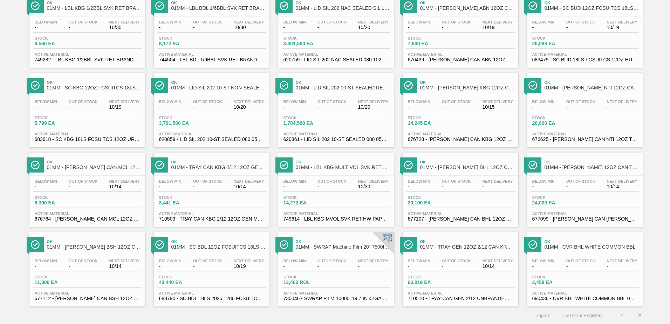 The image size is (670, 324). Describe the element at coordinates (343, 167) in the screenshot. I see `span: 01MM - LBL KBG MULTIVOL SVK RET HW PPS #3` at that location.